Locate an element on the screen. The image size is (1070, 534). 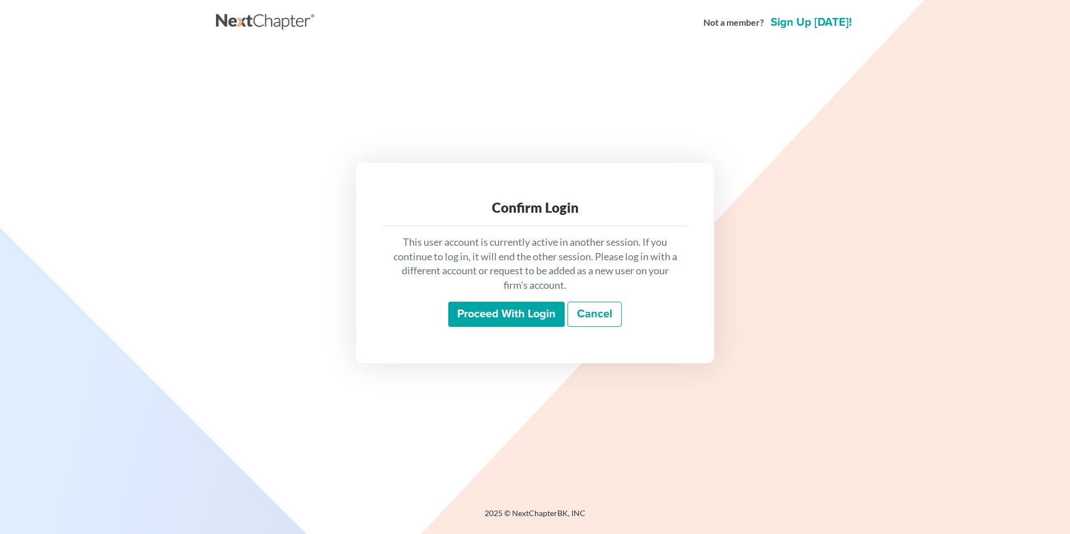
div: Confirm Login is located at coordinates (535, 208).